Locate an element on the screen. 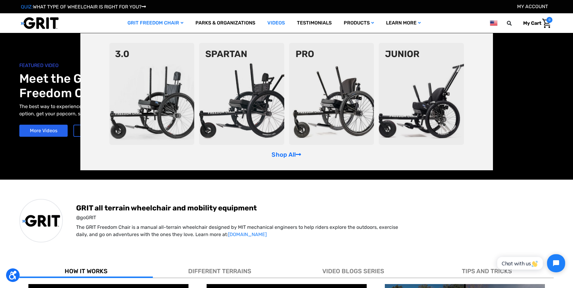  h1: Meet the GRIT Freedom Chair is located at coordinates (153, 86).